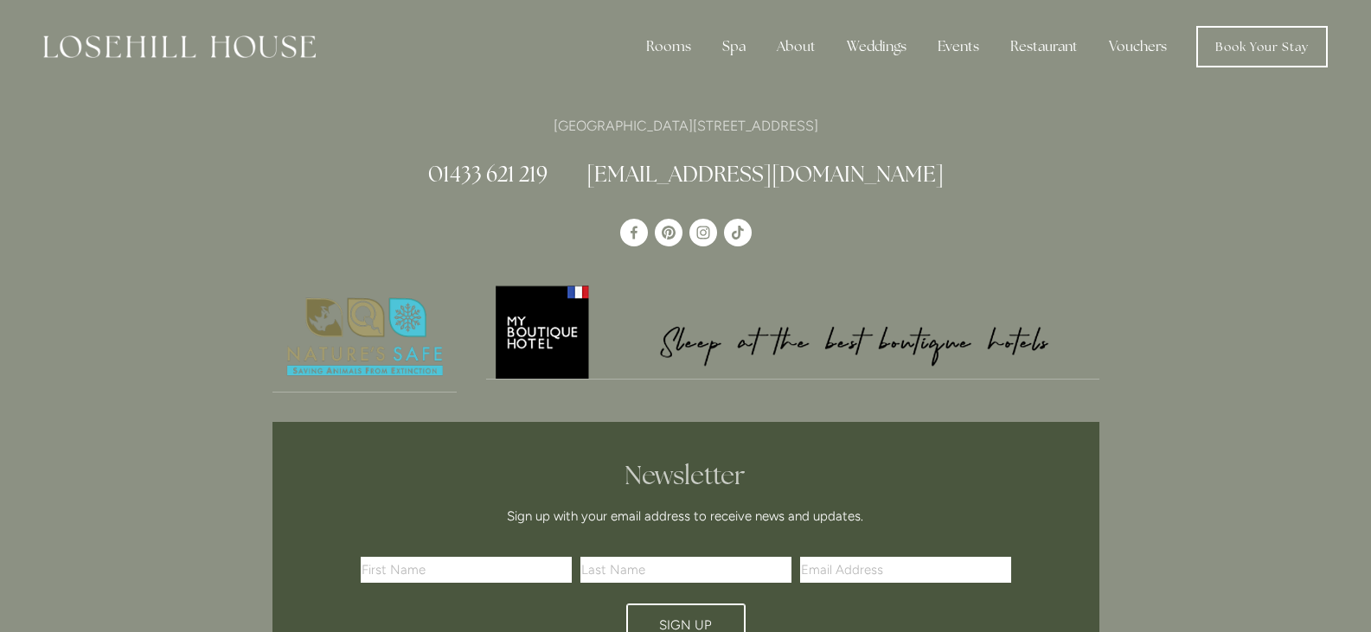 Image resolution: width=1371 pixels, height=632 pixels. I want to click on a: Instagram, so click(703, 233).